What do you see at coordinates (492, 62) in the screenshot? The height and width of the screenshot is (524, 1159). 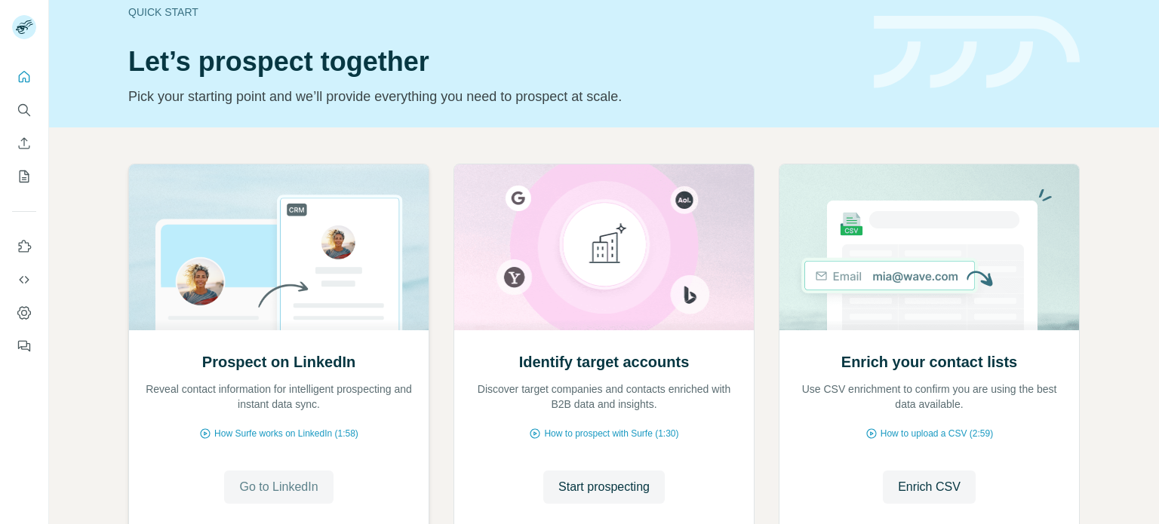 I see `h1: Let’s prospect together` at bounding box center [492, 62].